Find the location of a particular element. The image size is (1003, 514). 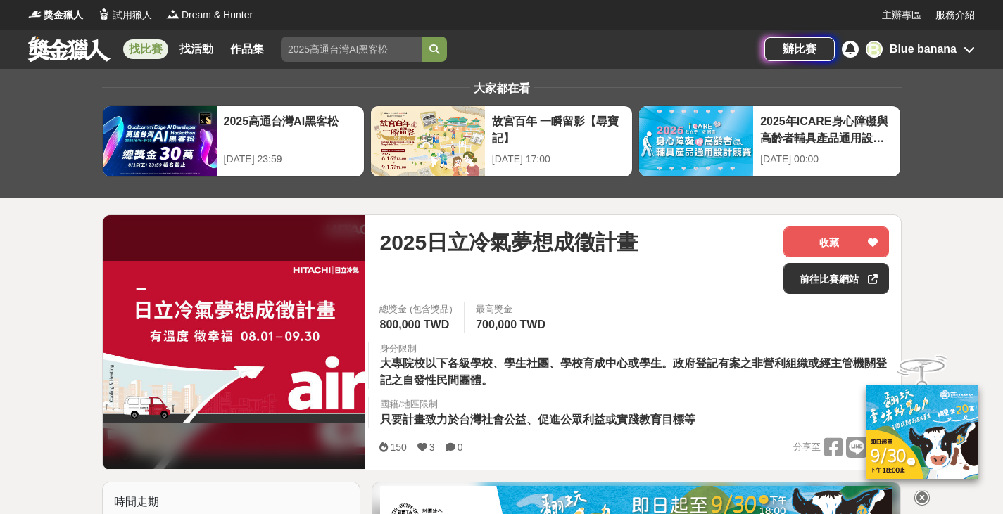

span: 0 is located at coordinates (460, 448).